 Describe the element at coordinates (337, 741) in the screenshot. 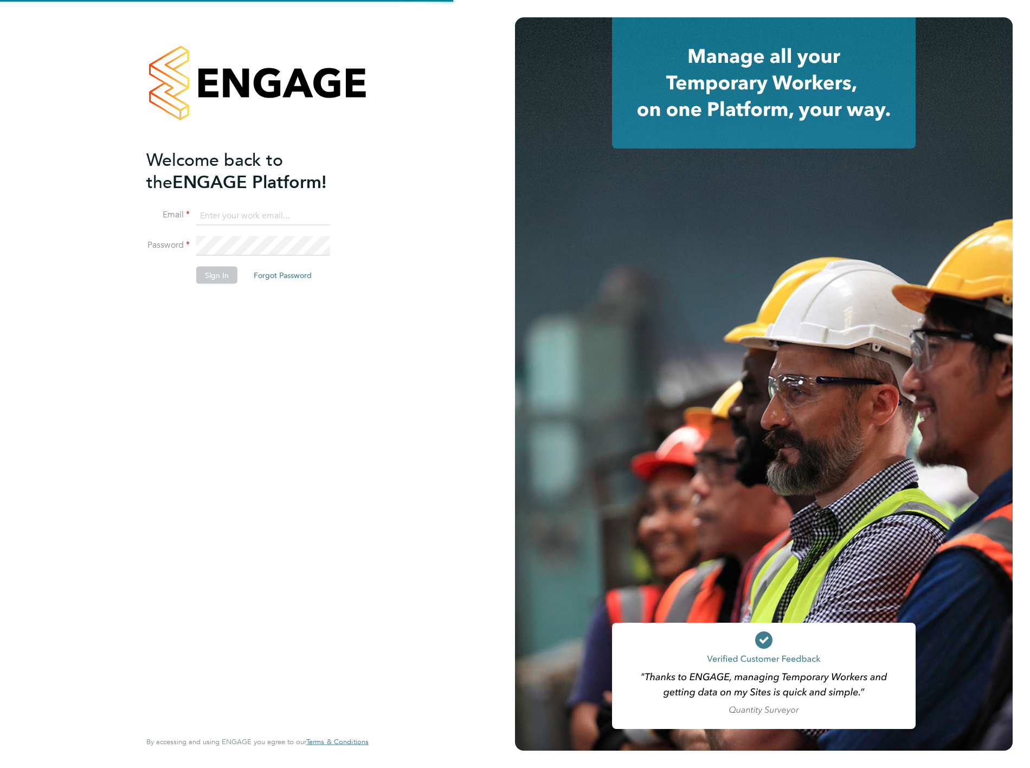

I see `span: Terms & Conditions` at that location.